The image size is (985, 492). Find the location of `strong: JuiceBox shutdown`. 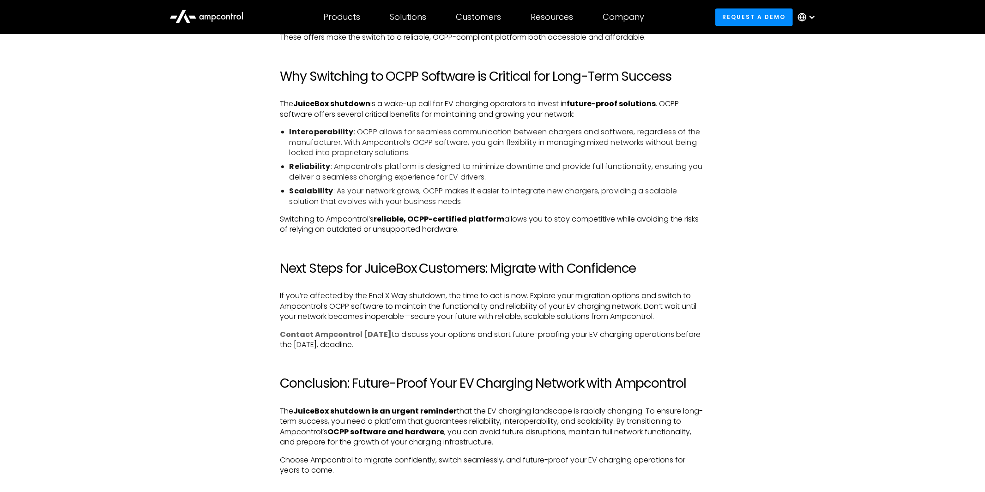

strong: JuiceBox shutdown is located at coordinates (332, 103).